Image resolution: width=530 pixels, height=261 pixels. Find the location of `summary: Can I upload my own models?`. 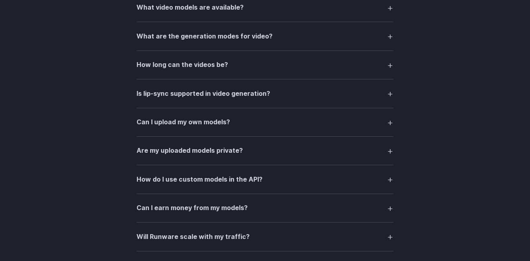

summary: Can I upload my own models? is located at coordinates (265, 122).